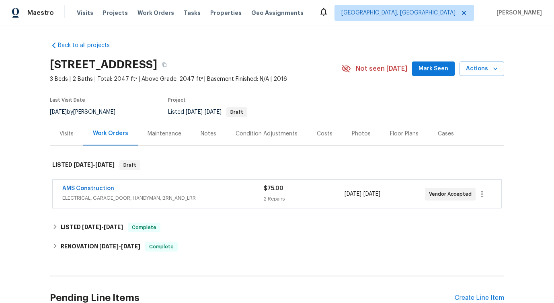 The image size is (554, 303). Describe the element at coordinates (404, 134) in the screenshot. I see `div: Floor Plans` at that location.